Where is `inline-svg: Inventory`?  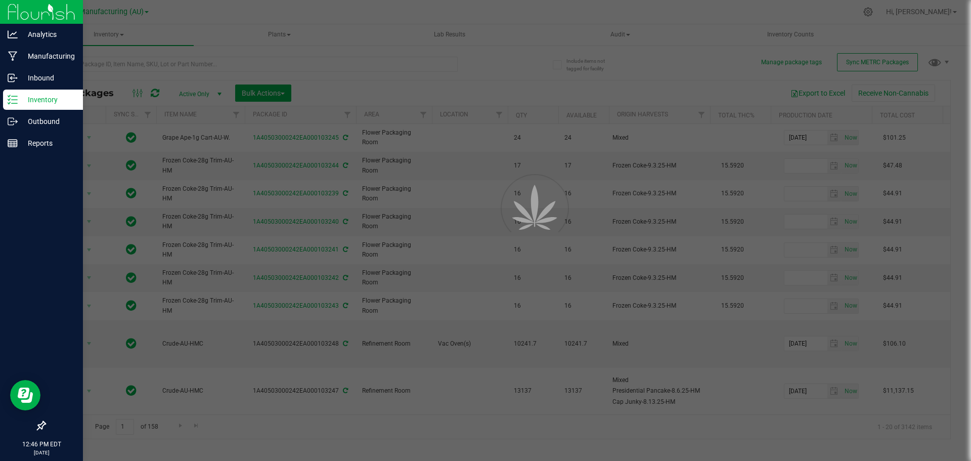 inline-svg: Inventory is located at coordinates (13, 100).